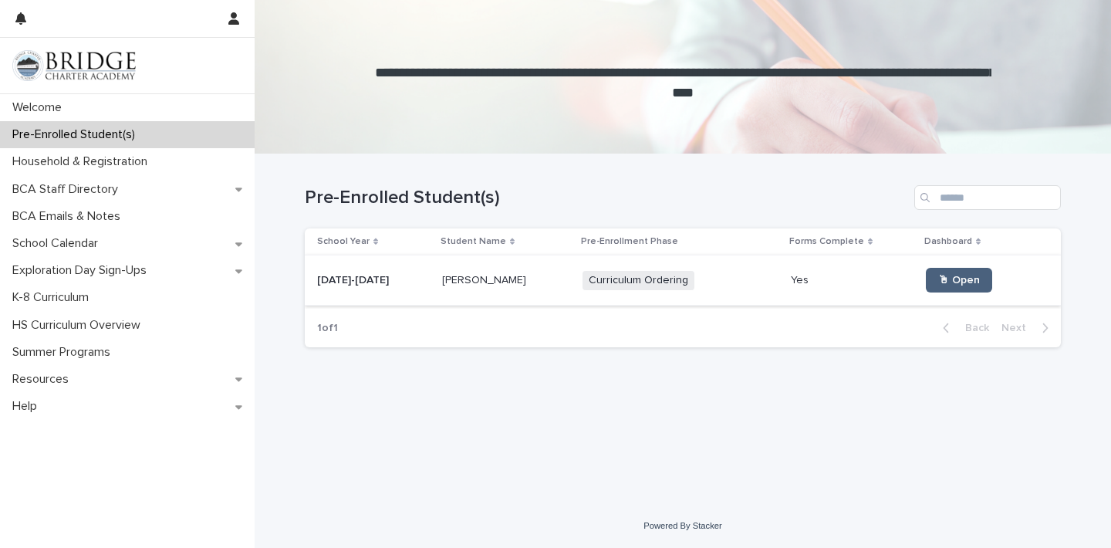  I want to click on span: 🖱 Open, so click(959, 280).